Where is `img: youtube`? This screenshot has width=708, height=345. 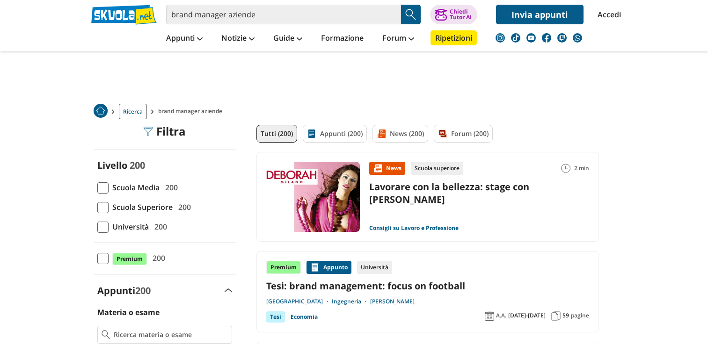 img: youtube is located at coordinates (531, 38).